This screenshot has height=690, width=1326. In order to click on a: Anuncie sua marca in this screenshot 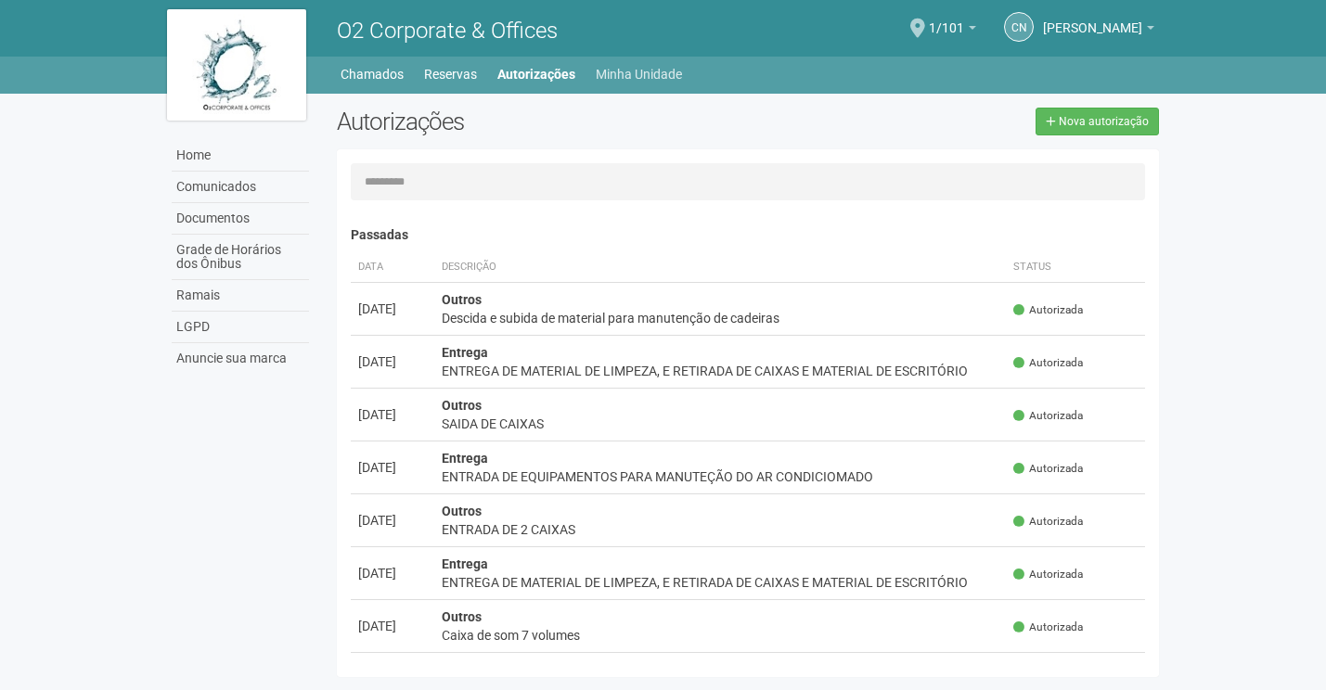, I will do `click(240, 358)`.